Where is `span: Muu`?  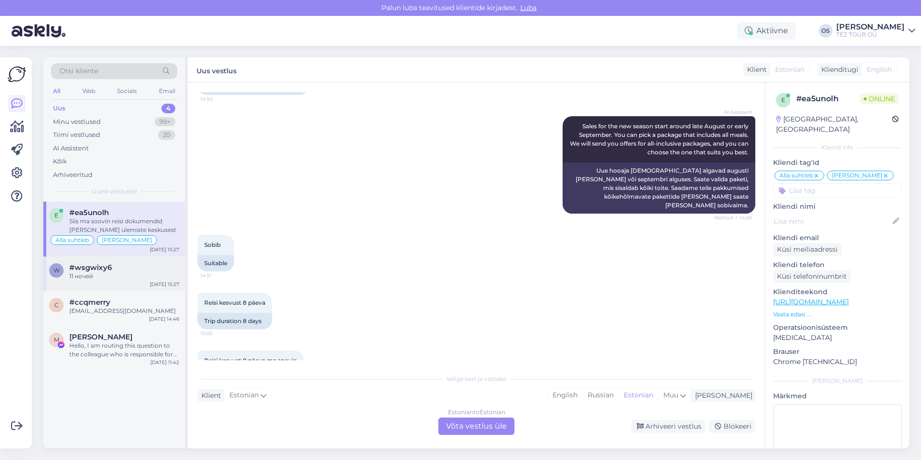
span: Muu is located at coordinates (671, 395).